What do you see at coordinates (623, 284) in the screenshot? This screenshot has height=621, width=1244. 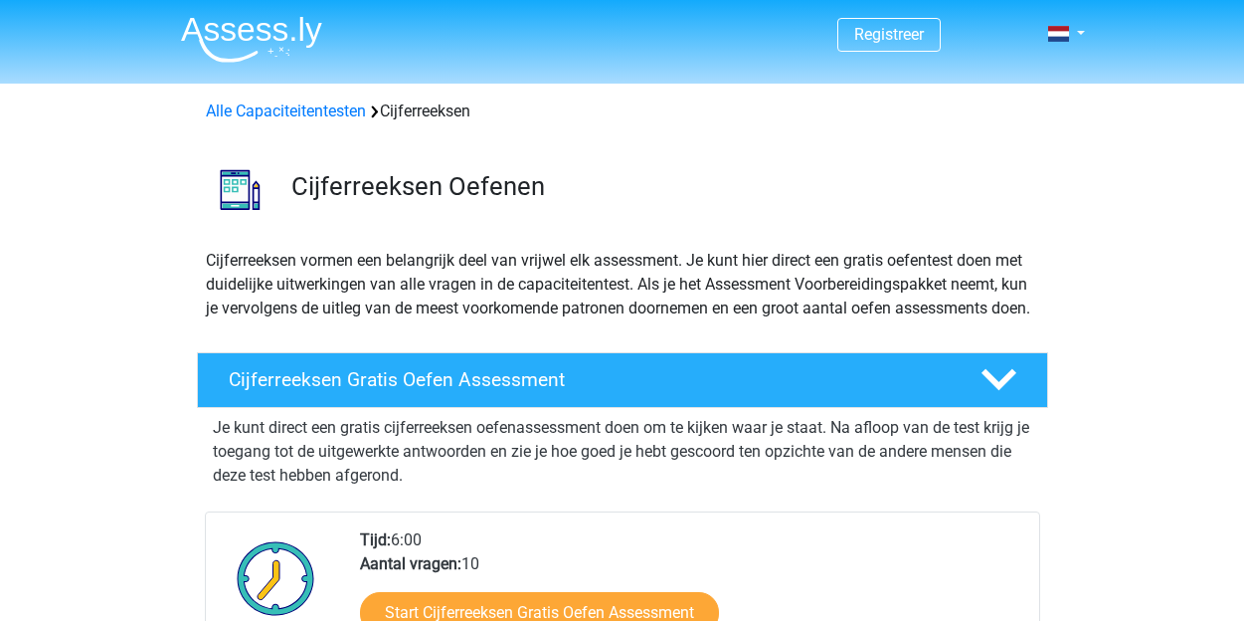 I see `p: Cijferreeksen vormen een belangrijk deel van vrijwel elk assessment. Je kunt hier direct een grat...` at bounding box center [623, 284].